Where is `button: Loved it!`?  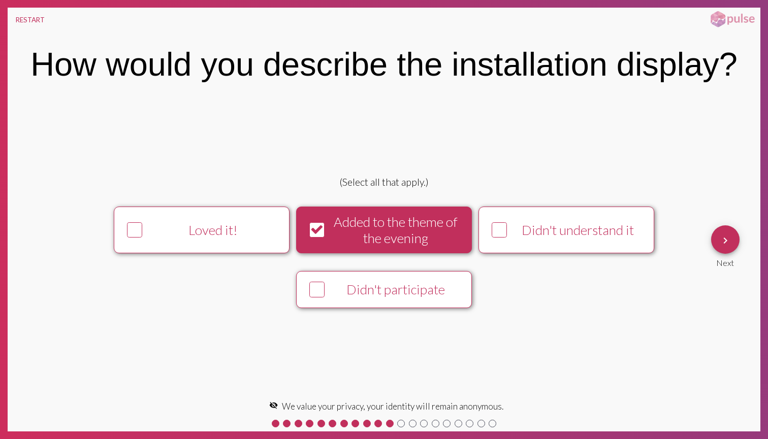
button: Loved it! is located at coordinates (202, 230).